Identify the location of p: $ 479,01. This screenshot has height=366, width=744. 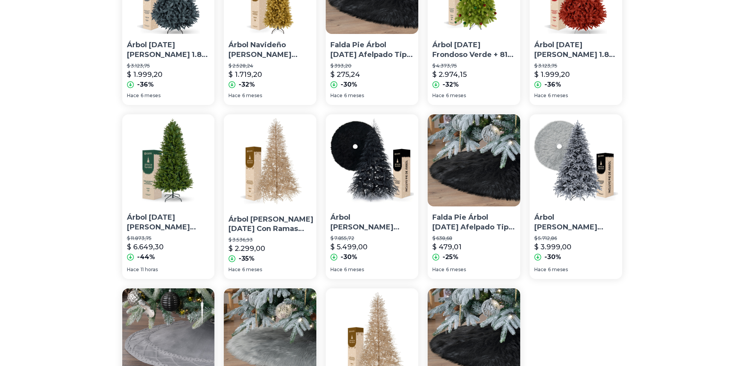
(447, 247).